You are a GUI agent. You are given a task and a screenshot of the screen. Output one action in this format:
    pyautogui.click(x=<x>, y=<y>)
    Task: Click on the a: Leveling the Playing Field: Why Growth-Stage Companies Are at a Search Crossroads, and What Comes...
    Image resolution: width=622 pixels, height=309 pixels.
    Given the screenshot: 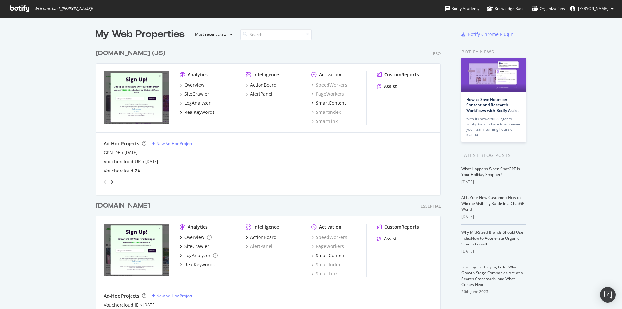 What is the action you would take?
    pyautogui.click(x=492, y=275)
    